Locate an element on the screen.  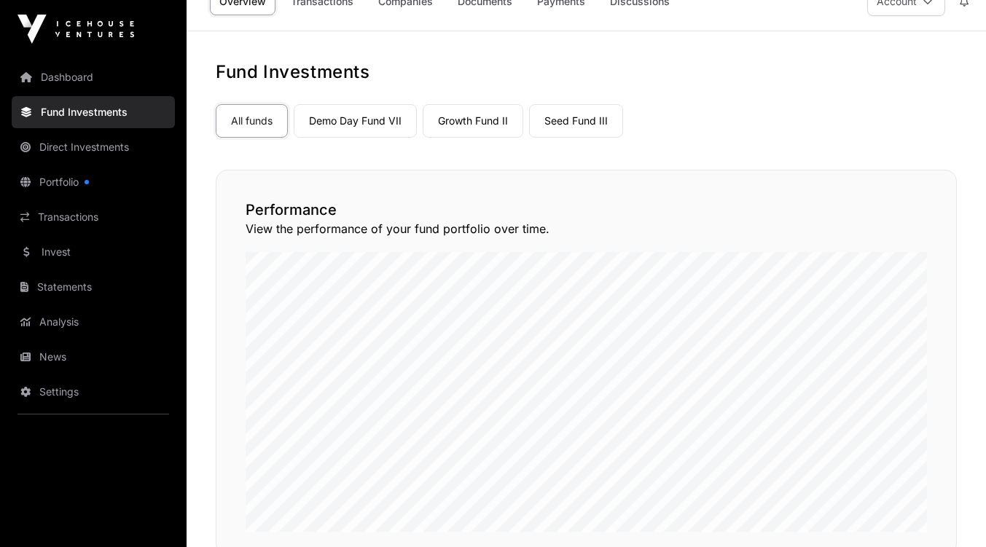
a: Invest is located at coordinates (93, 252).